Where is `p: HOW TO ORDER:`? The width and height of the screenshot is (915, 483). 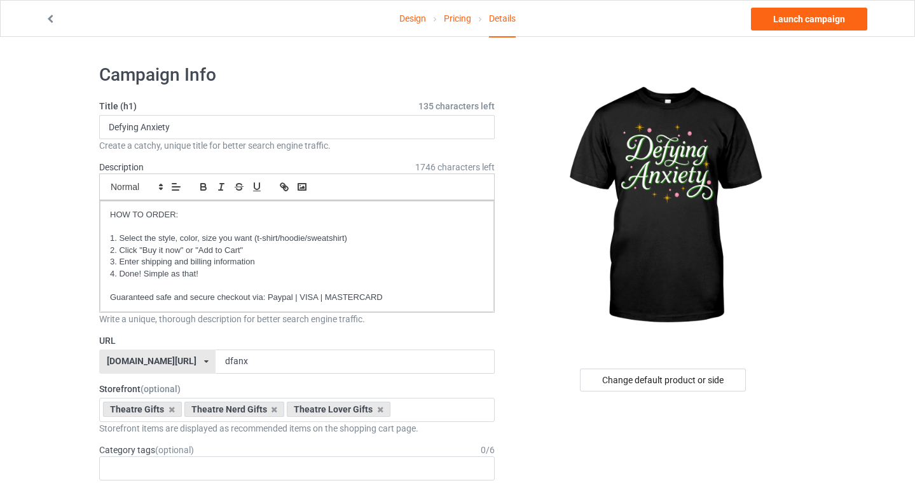 p: HOW TO ORDER: is located at coordinates (297, 215).